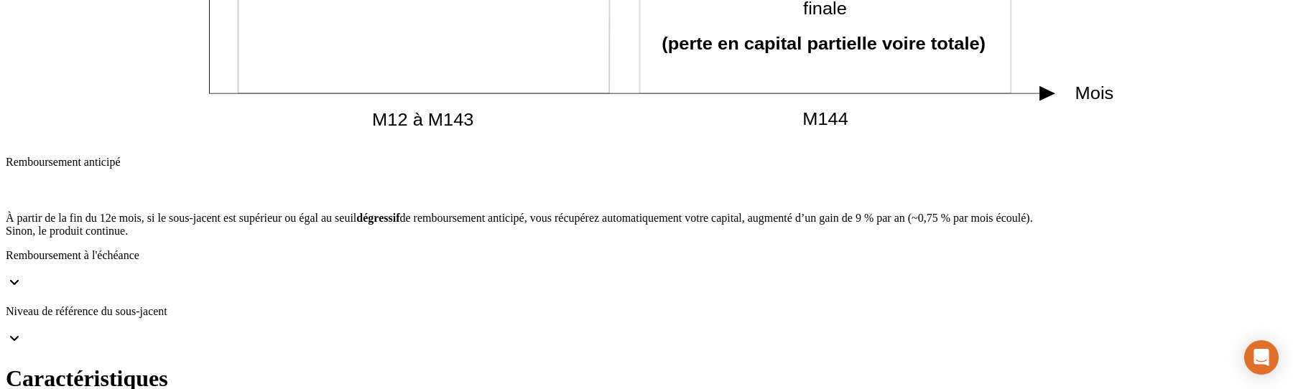 This screenshot has width=1293, height=389. Describe the element at coordinates (181, 218) in the screenshot. I see `span: À partir de la fin du 12e mois, si le sous-jacent est supérieur ou égal au seuil` at that location.